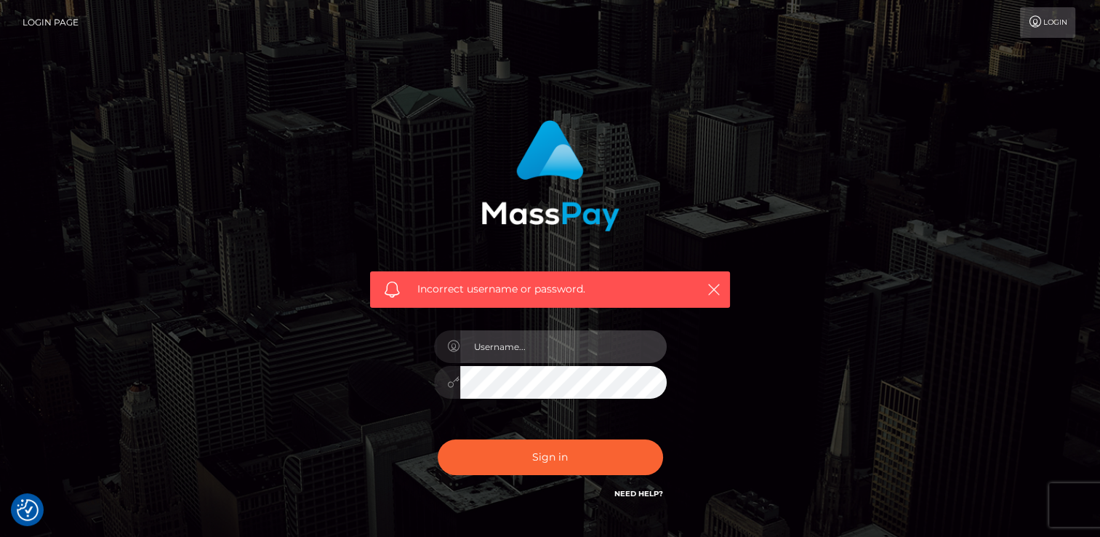 The height and width of the screenshot is (537, 1100). What do you see at coordinates (28, 510) in the screenshot?
I see `img: Revisit consent button` at bounding box center [28, 510].